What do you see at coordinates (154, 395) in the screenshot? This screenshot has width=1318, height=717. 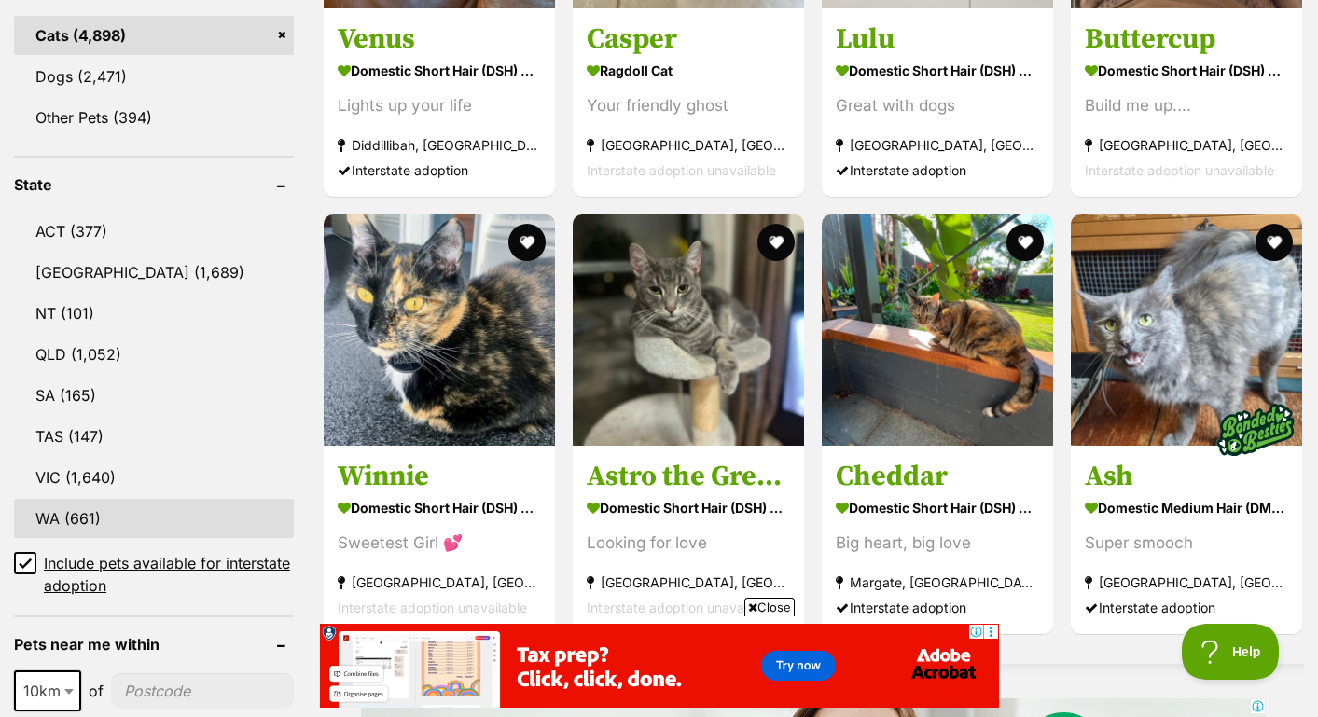 I see `a: SA (165)` at bounding box center [154, 395].